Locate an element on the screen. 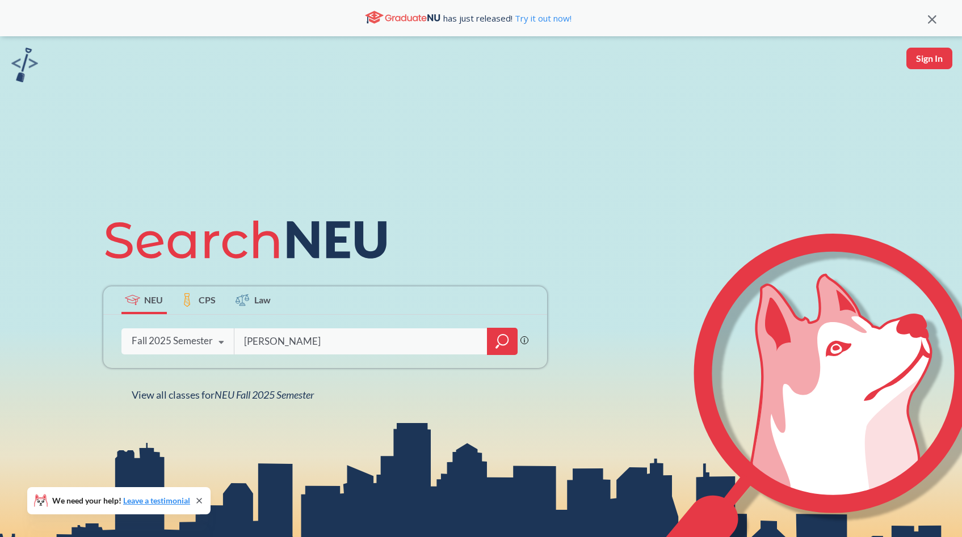  input: Class, professor, course number, "phrase" is located at coordinates (361, 342).